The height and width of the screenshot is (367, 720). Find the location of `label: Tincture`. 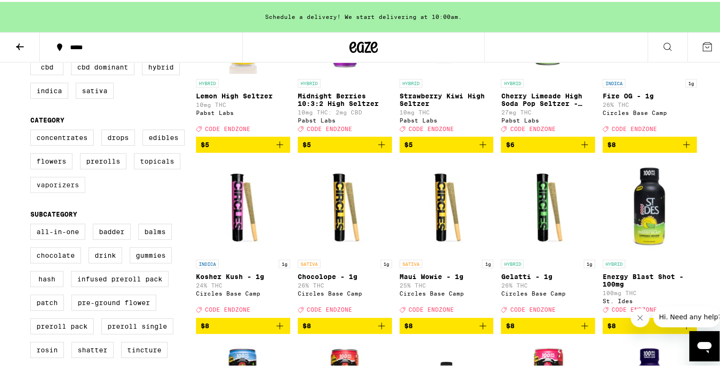

label: Tincture is located at coordinates (144, 349).